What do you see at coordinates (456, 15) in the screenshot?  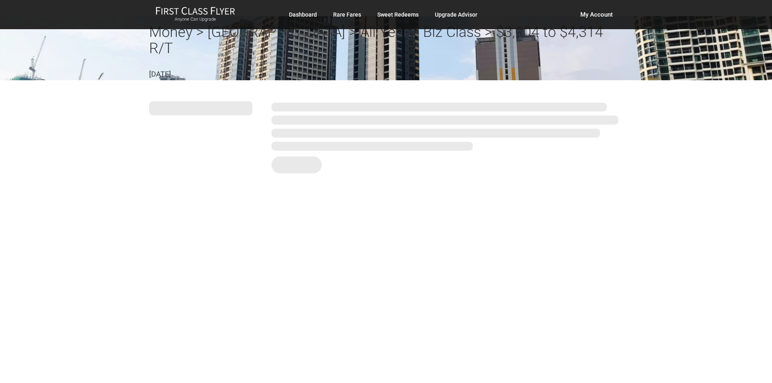 I see `a: Upgrade Advisor` at bounding box center [456, 15].